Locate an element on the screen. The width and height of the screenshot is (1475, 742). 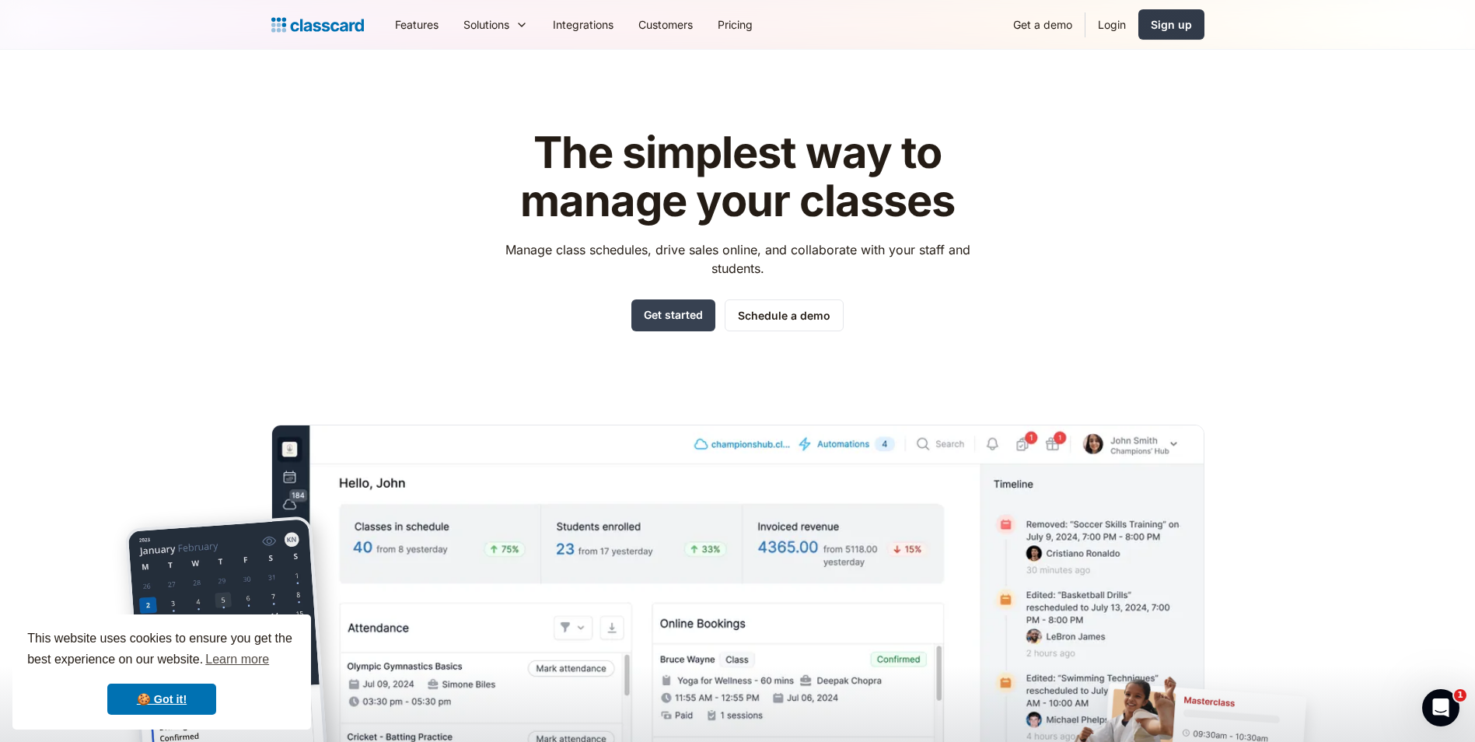
a: Sign up is located at coordinates (1171, 24).